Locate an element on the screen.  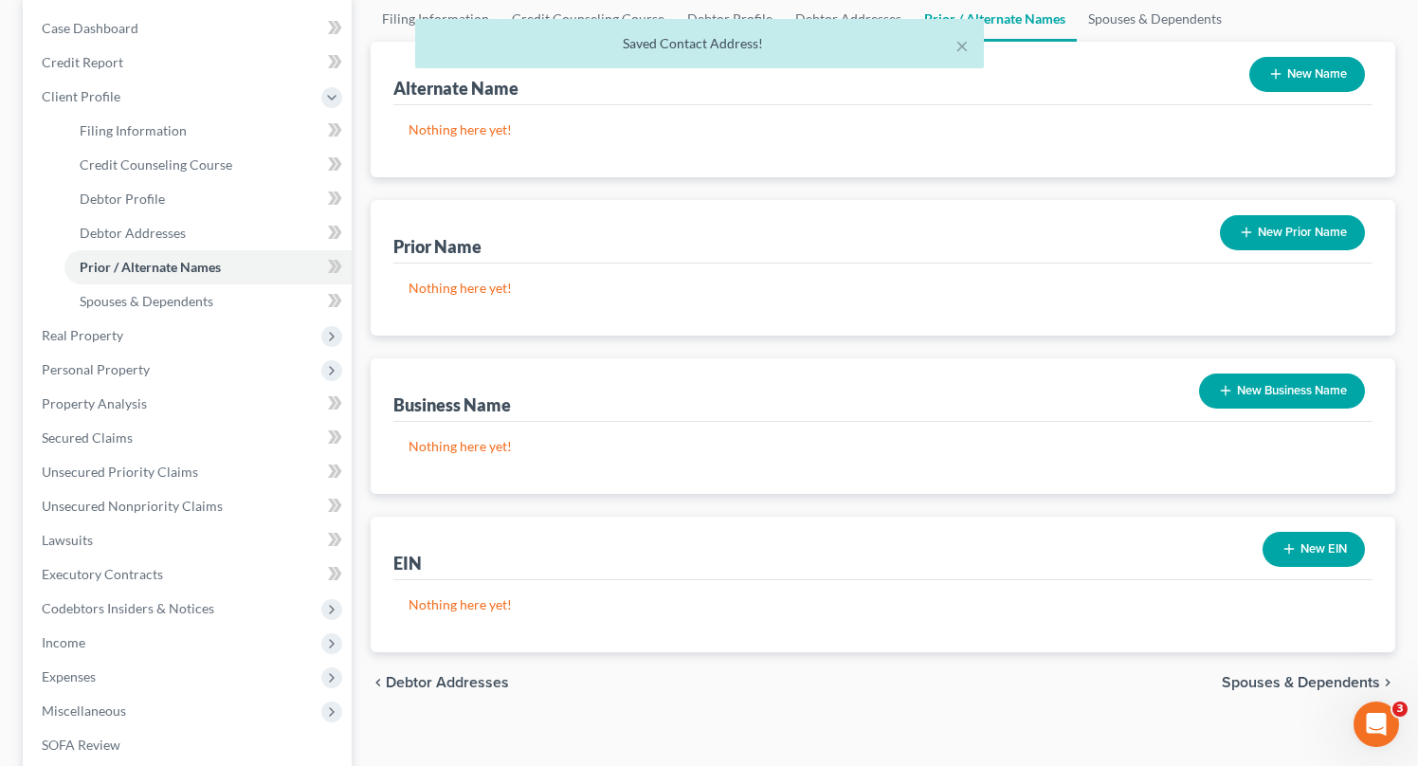
span: Secured Claims is located at coordinates (87, 437).